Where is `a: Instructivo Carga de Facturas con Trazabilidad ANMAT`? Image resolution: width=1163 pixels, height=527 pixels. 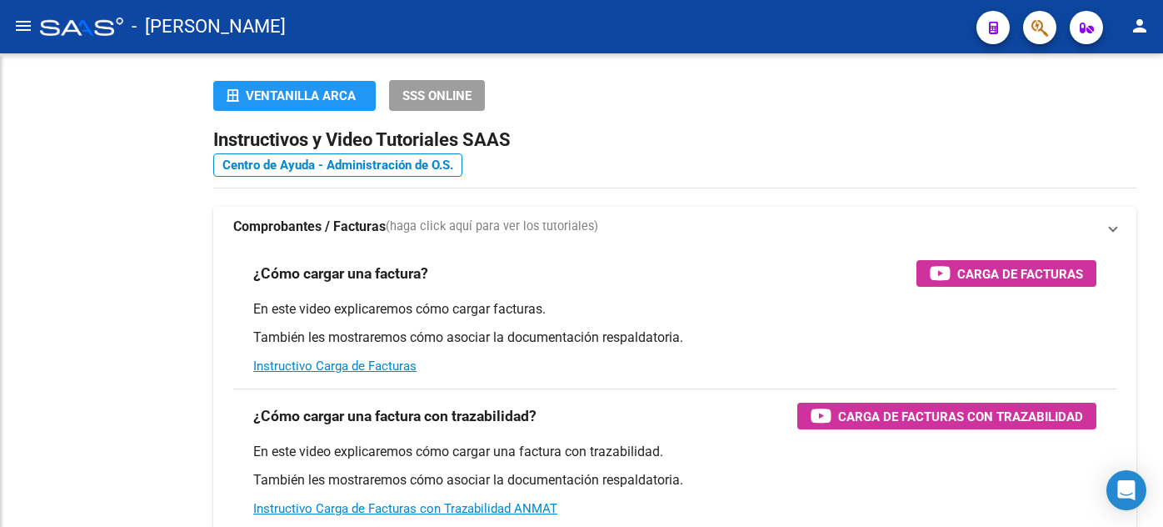
a: Instructivo Carga de Facturas con Trazabilidad ANMAT is located at coordinates (405, 508).